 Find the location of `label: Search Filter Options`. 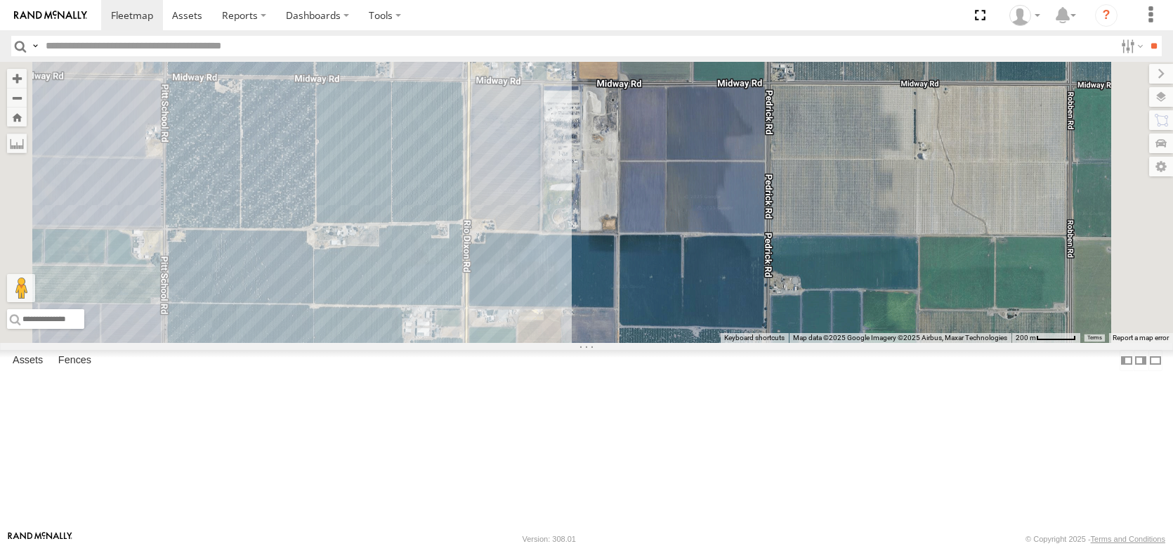

label: Search Filter Options is located at coordinates (1130, 46).